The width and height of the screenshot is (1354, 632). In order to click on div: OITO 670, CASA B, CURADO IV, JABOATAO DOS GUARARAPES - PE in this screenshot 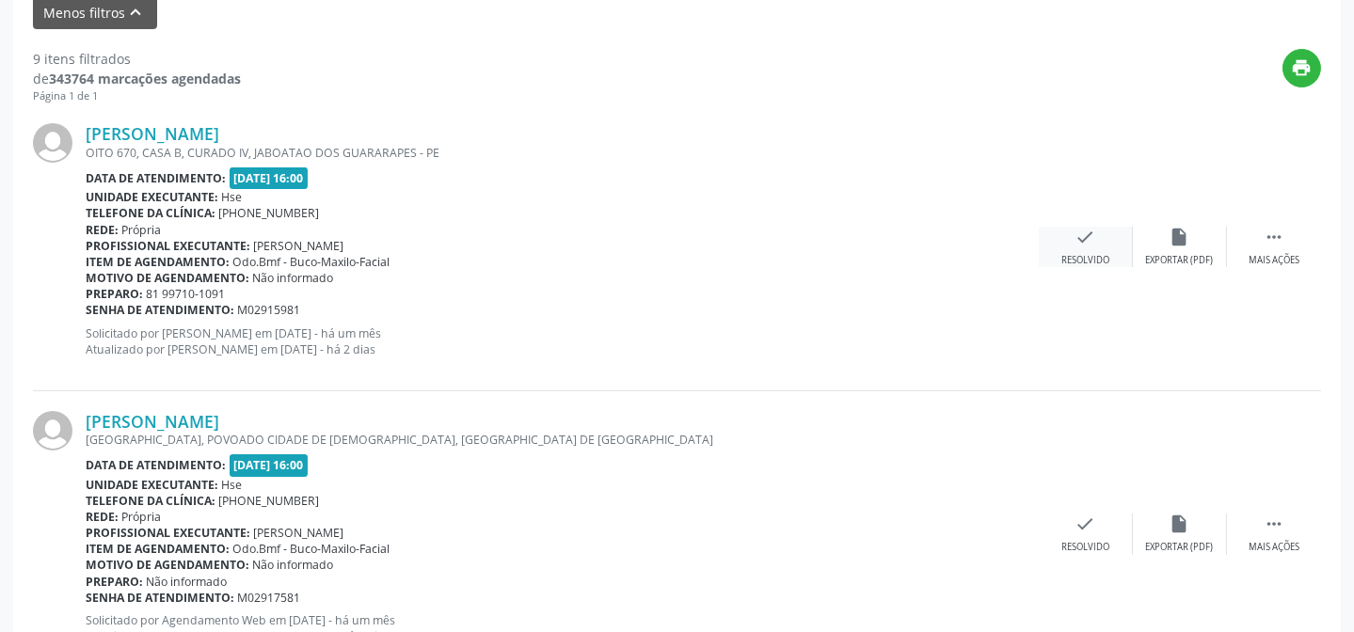, I will do `click(562, 152)`.